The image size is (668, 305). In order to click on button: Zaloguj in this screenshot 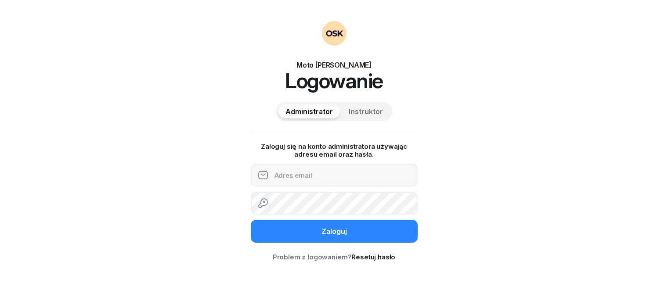, I will do `click(334, 231)`.